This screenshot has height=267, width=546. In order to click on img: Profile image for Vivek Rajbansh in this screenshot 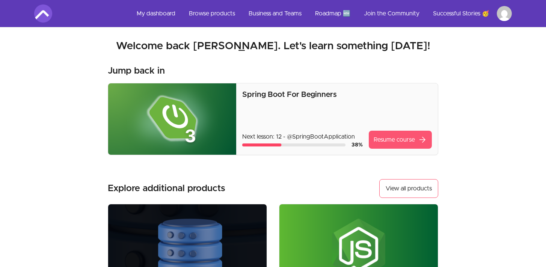, I will do `click(504, 14)`.